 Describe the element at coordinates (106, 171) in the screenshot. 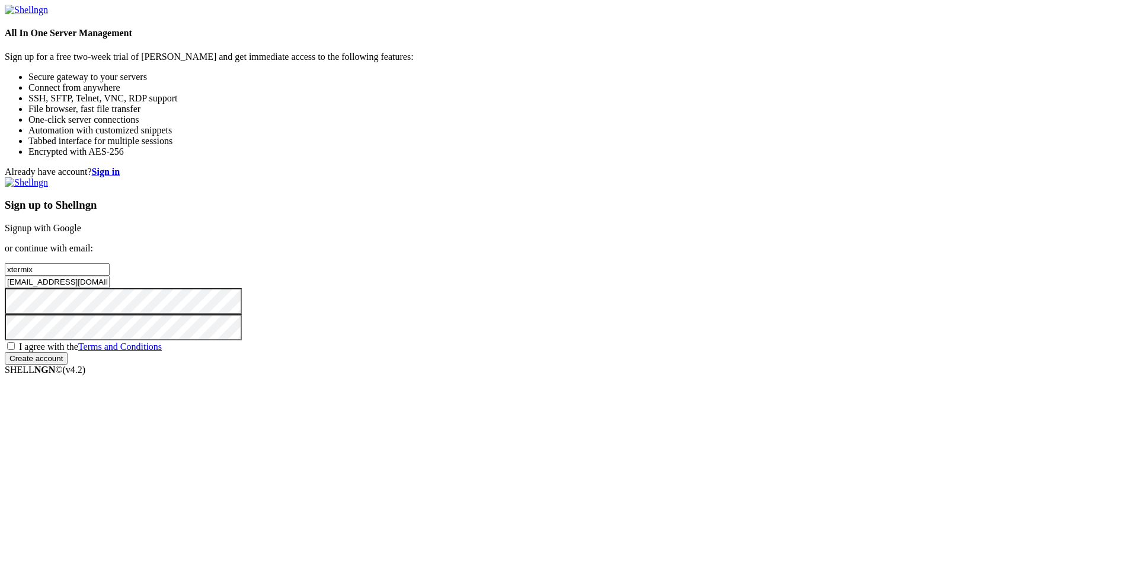

I see `strong: Sign in` at that location.